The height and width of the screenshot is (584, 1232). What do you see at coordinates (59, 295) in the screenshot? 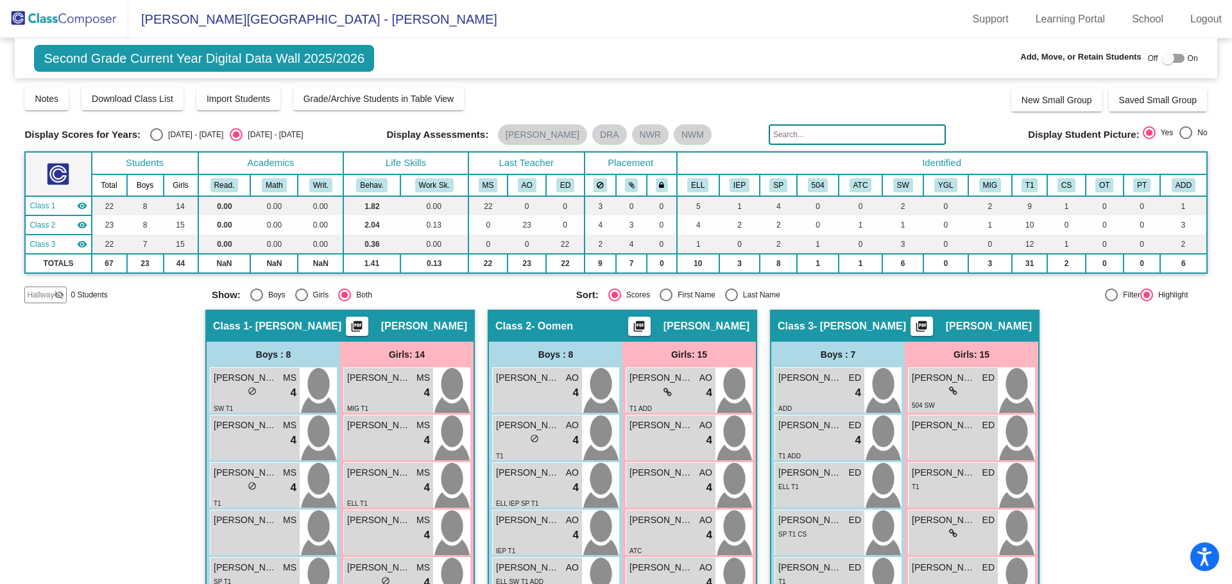
I see `mat-icon: visibility_off` at bounding box center [59, 295].